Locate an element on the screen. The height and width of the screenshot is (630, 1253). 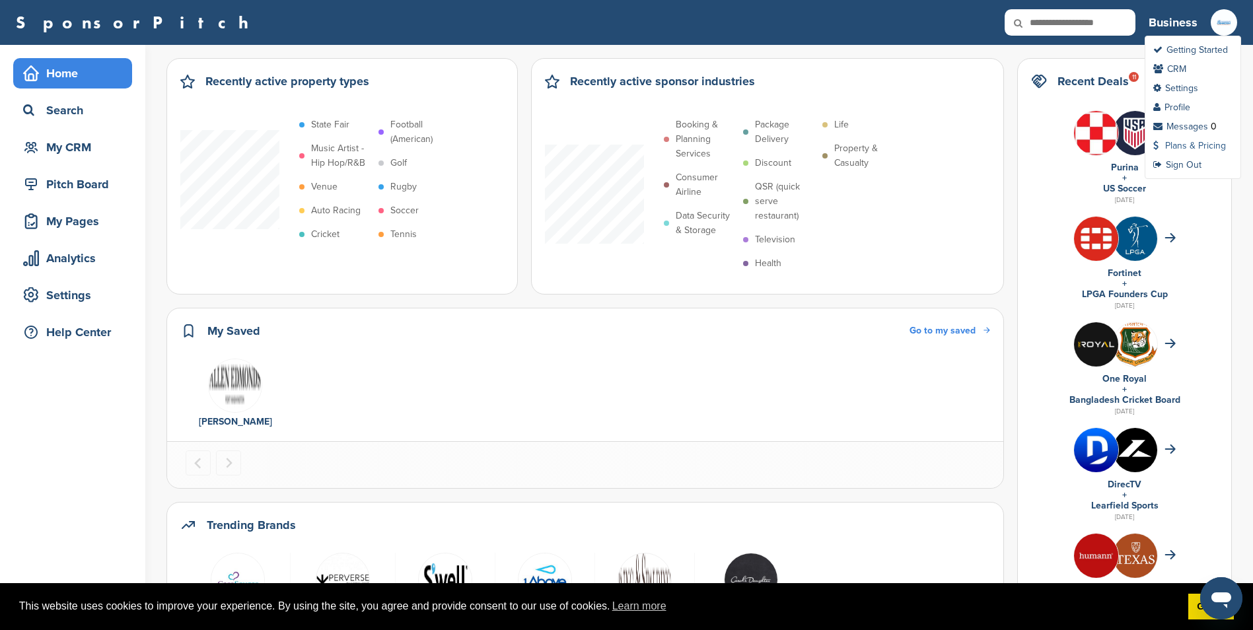
div: Pitch Board is located at coordinates (76, 184).